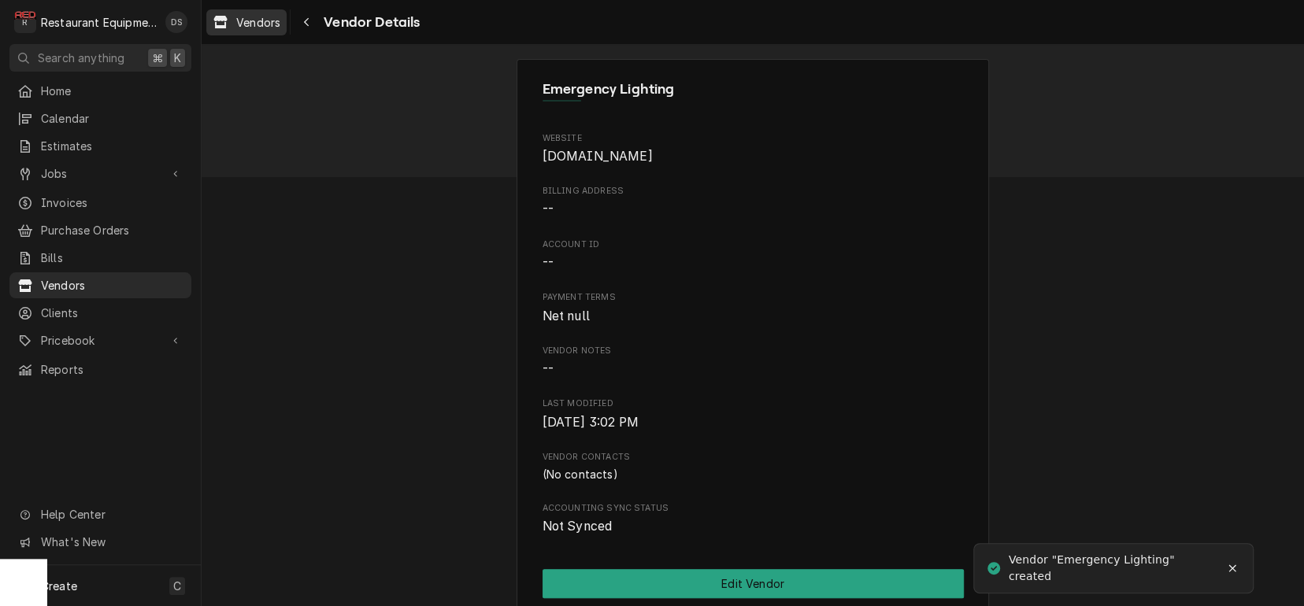 The width and height of the screenshot is (1304, 606). What do you see at coordinates (100, 542) in the screenshot?
I see `a: Go to What's New` at bounding box center [100, 542].